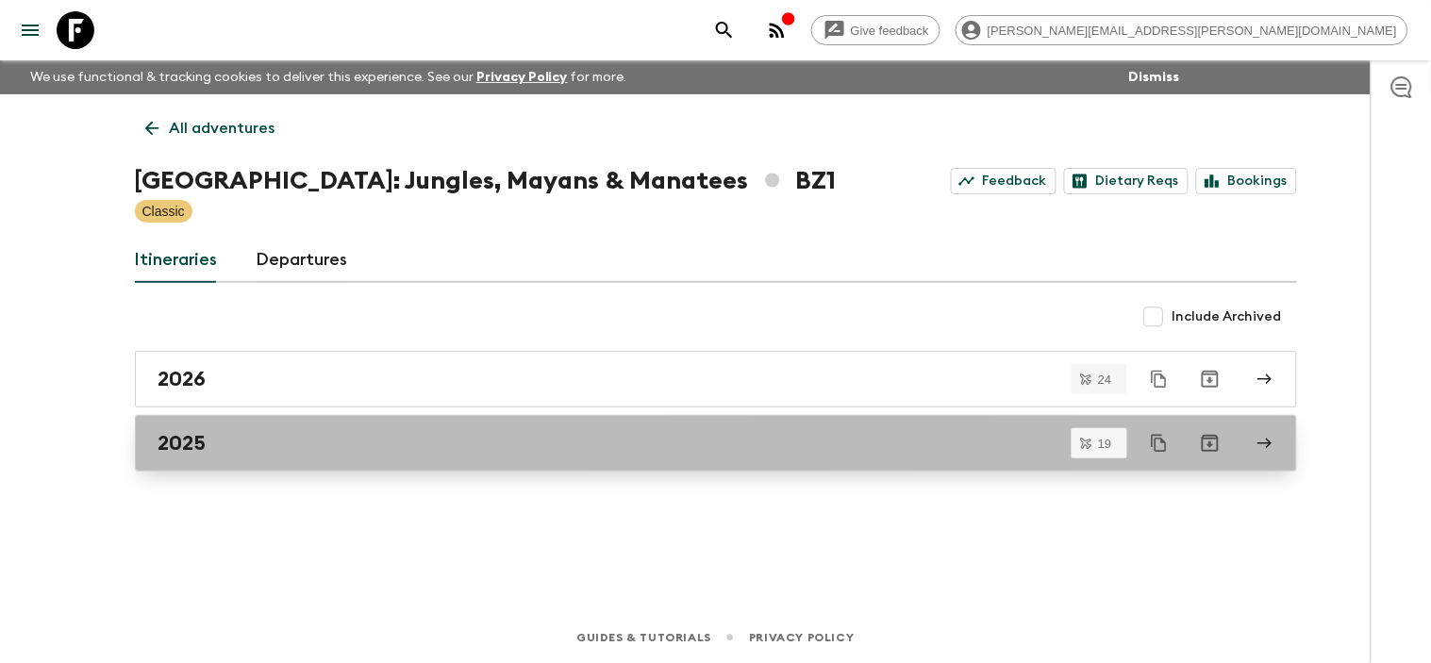 This screenshot has height=663, width=1431. What do you see at coordinates (1105, 443) in the screenshot?
I see `span: 19` at bounding box center [1105, 443].